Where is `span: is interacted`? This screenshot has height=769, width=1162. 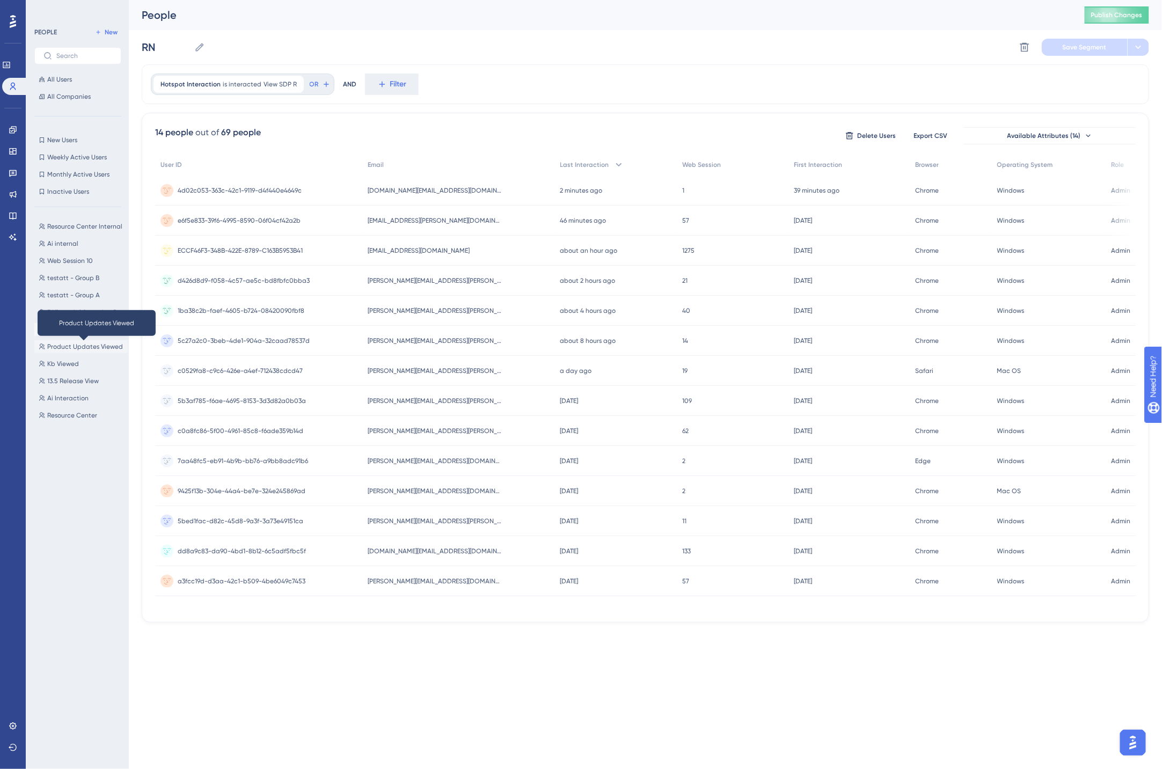
span: is interacted is located at coordinates (242, 84).